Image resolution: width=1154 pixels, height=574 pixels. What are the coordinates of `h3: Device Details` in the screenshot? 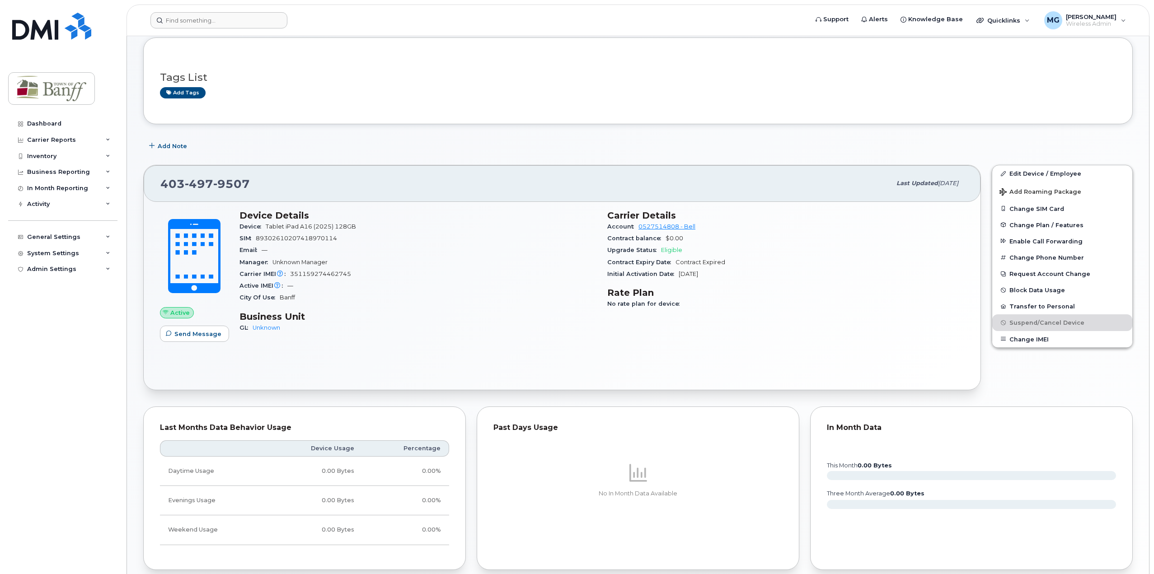 It's located at (418, 216).